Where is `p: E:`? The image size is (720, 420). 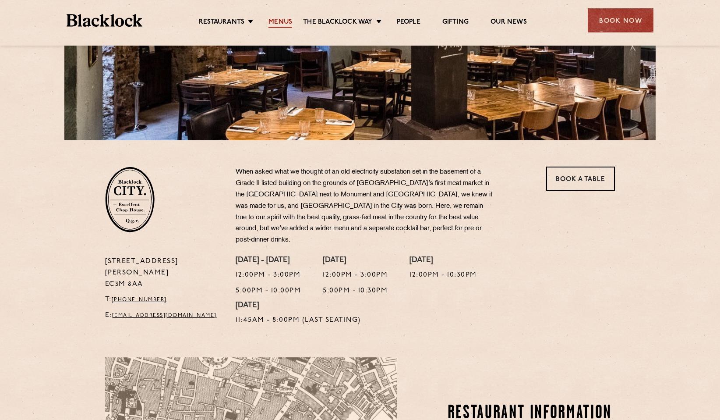 p: E: is located at coordinates (164, 315).